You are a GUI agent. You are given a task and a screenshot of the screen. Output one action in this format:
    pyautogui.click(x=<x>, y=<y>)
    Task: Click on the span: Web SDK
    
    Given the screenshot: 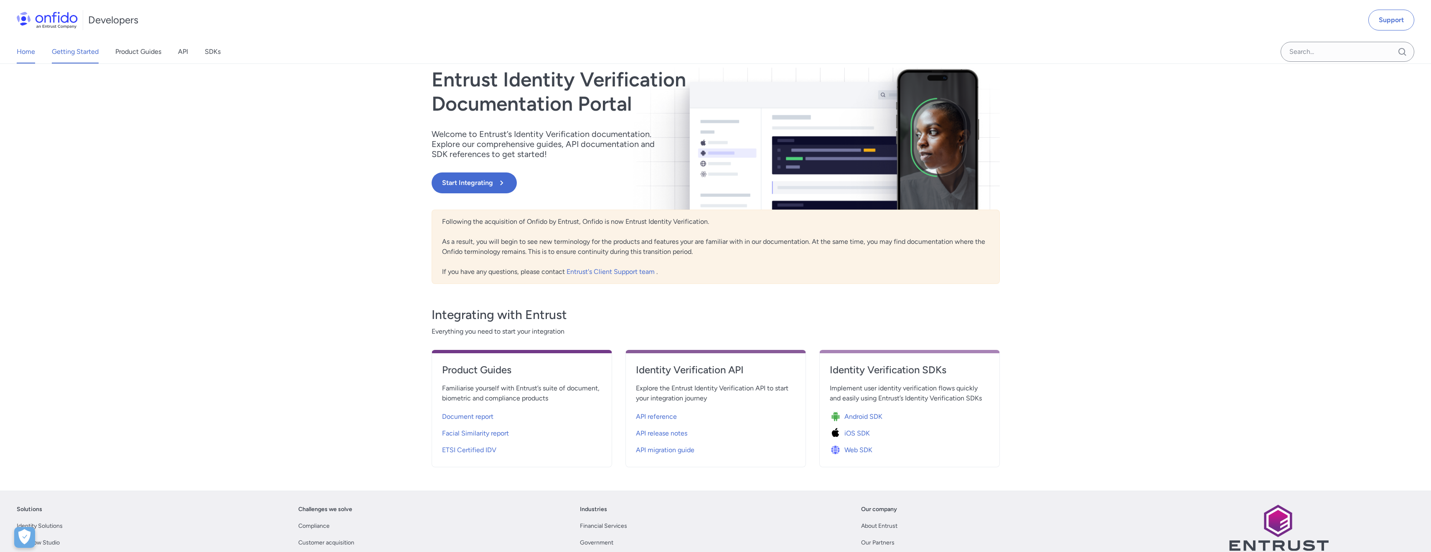 What is the action you would take?
    pyautogui.click(x=858, y=450)
    